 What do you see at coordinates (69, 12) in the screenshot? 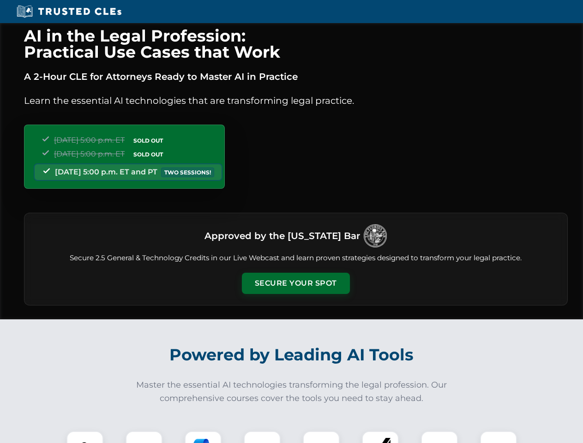
I see `img: Trusted CLEs` at bounding box center [69, 12].